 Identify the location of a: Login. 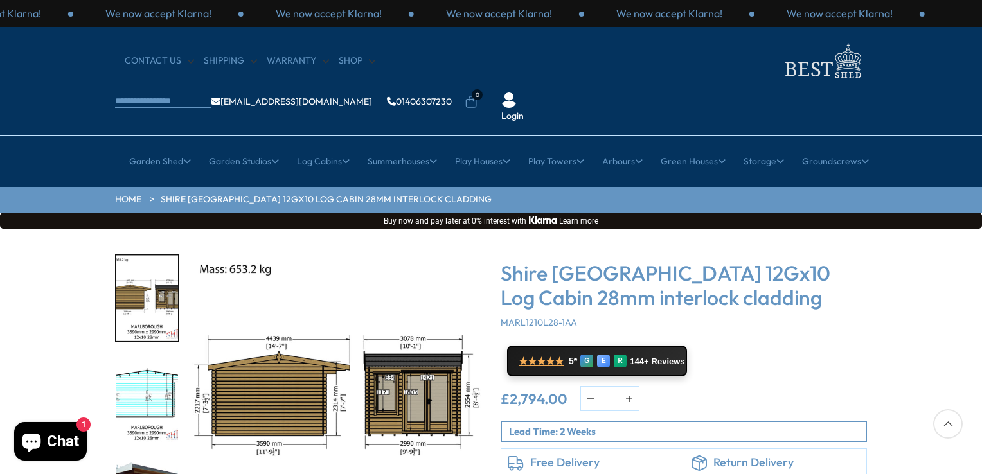
(512, 116).